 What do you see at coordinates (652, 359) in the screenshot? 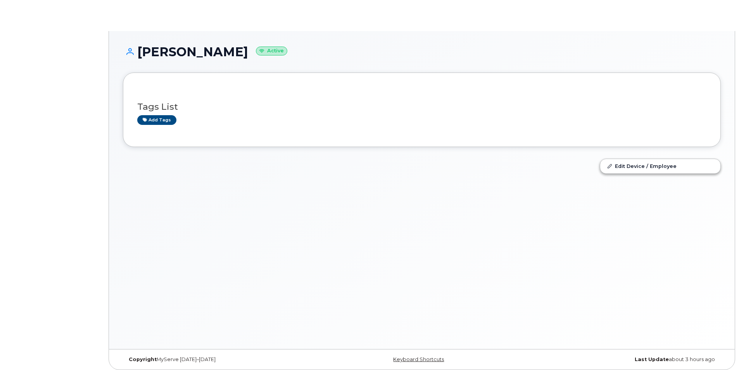
I see `strong: Last Update` at bounding box center [652, 359].